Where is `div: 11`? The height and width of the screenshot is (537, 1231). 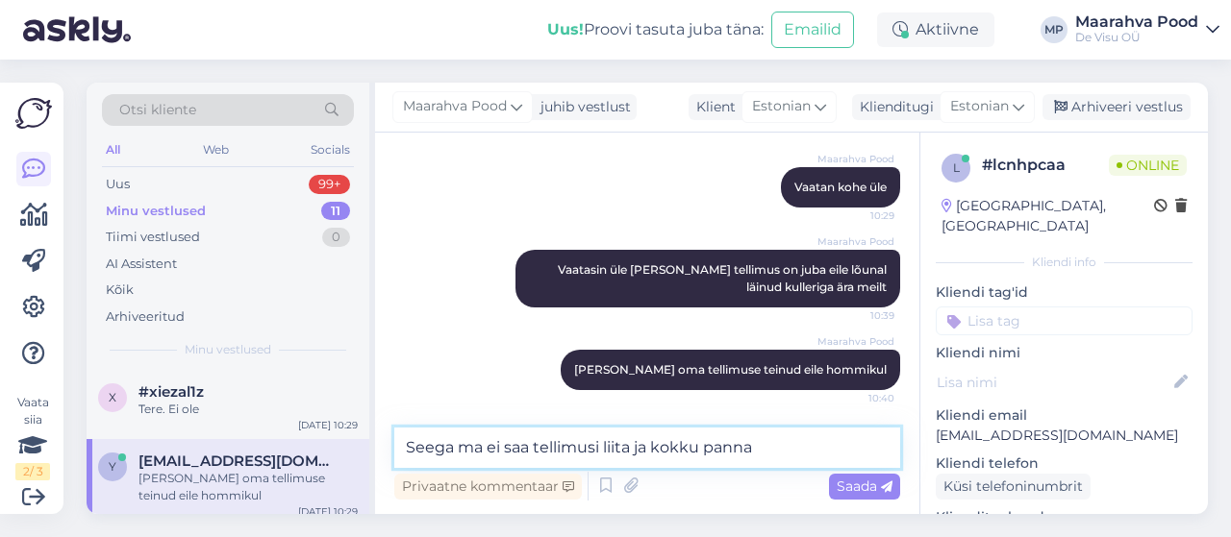 div: 11 is located at coordinates (336, 212).